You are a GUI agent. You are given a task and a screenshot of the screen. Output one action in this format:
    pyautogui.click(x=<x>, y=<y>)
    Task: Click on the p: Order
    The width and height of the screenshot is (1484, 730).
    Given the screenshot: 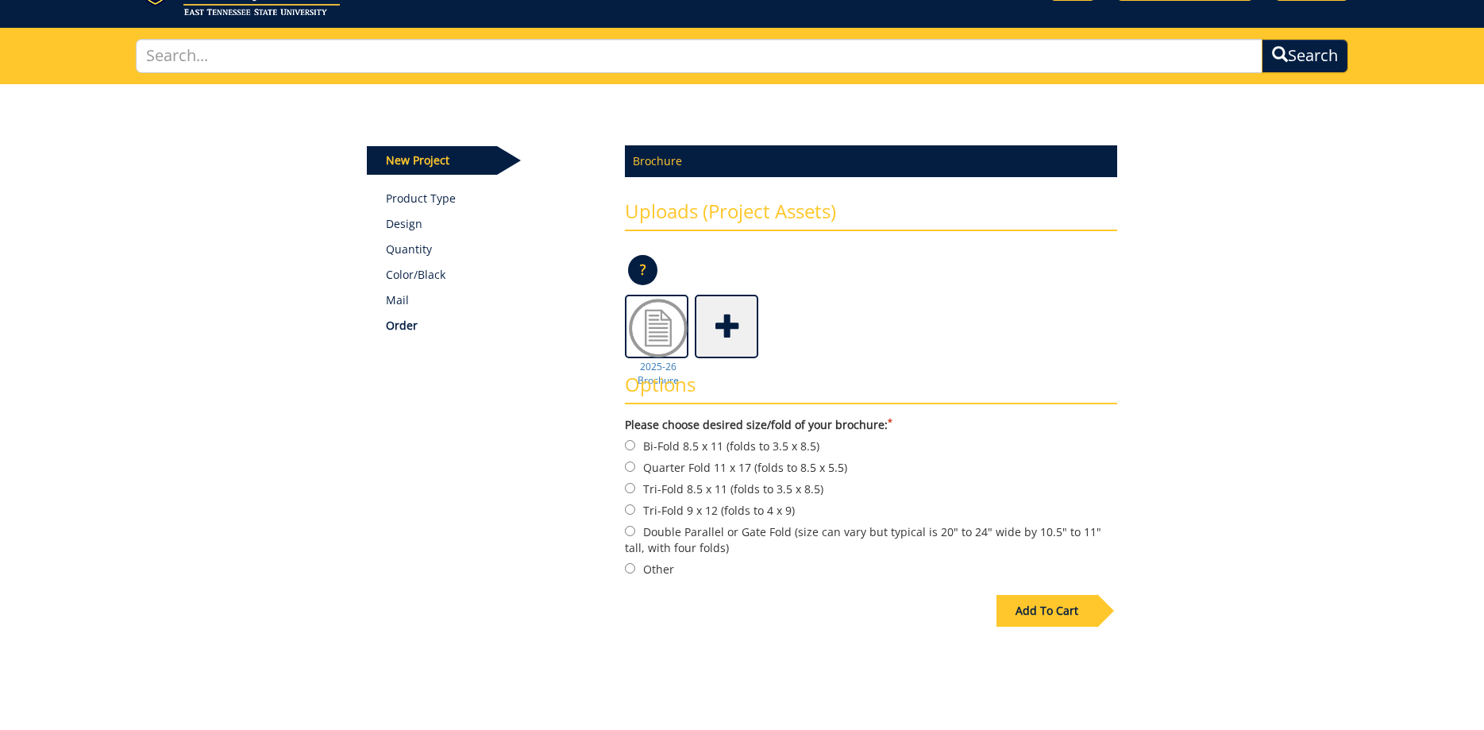 What is the action you would take?
    pyautogui.click(x=493, y=326)
    